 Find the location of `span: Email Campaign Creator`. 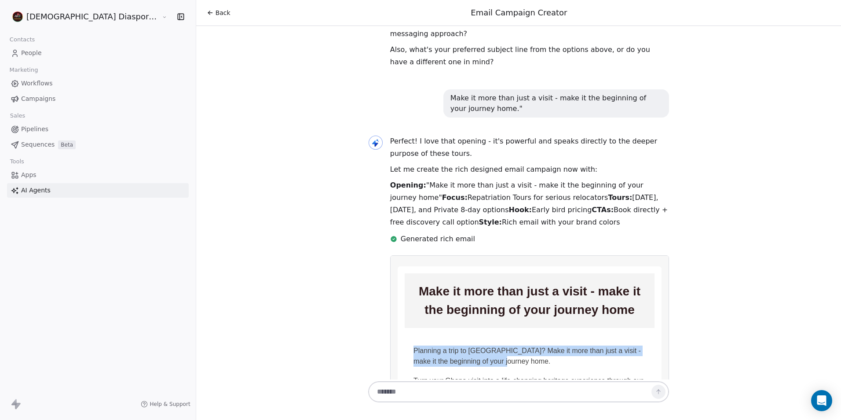

span: Email Campaign Creator is located at coordinates (519, 12).